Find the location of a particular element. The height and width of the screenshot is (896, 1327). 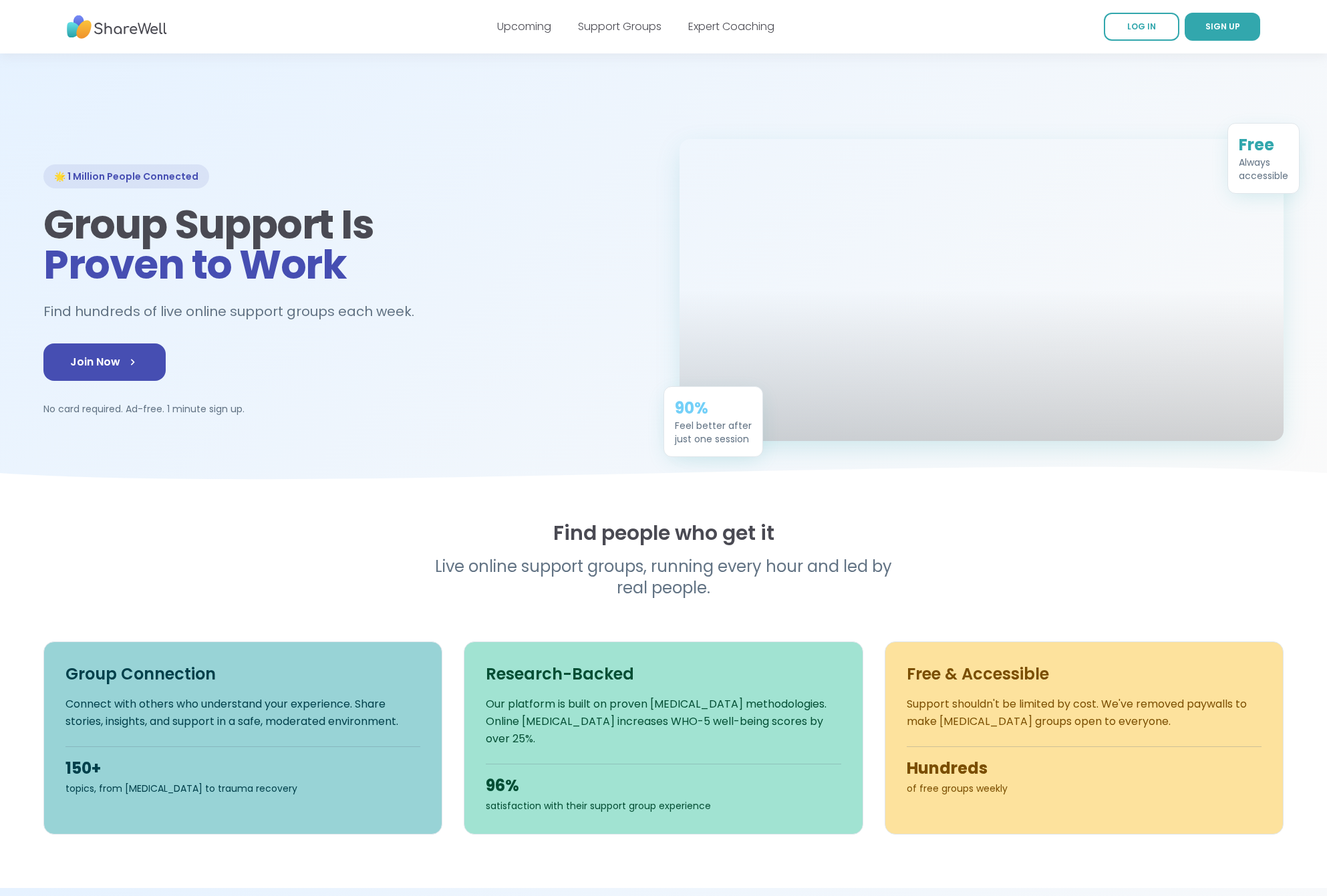

a: Support Groups is located at coordinates (620, 26).